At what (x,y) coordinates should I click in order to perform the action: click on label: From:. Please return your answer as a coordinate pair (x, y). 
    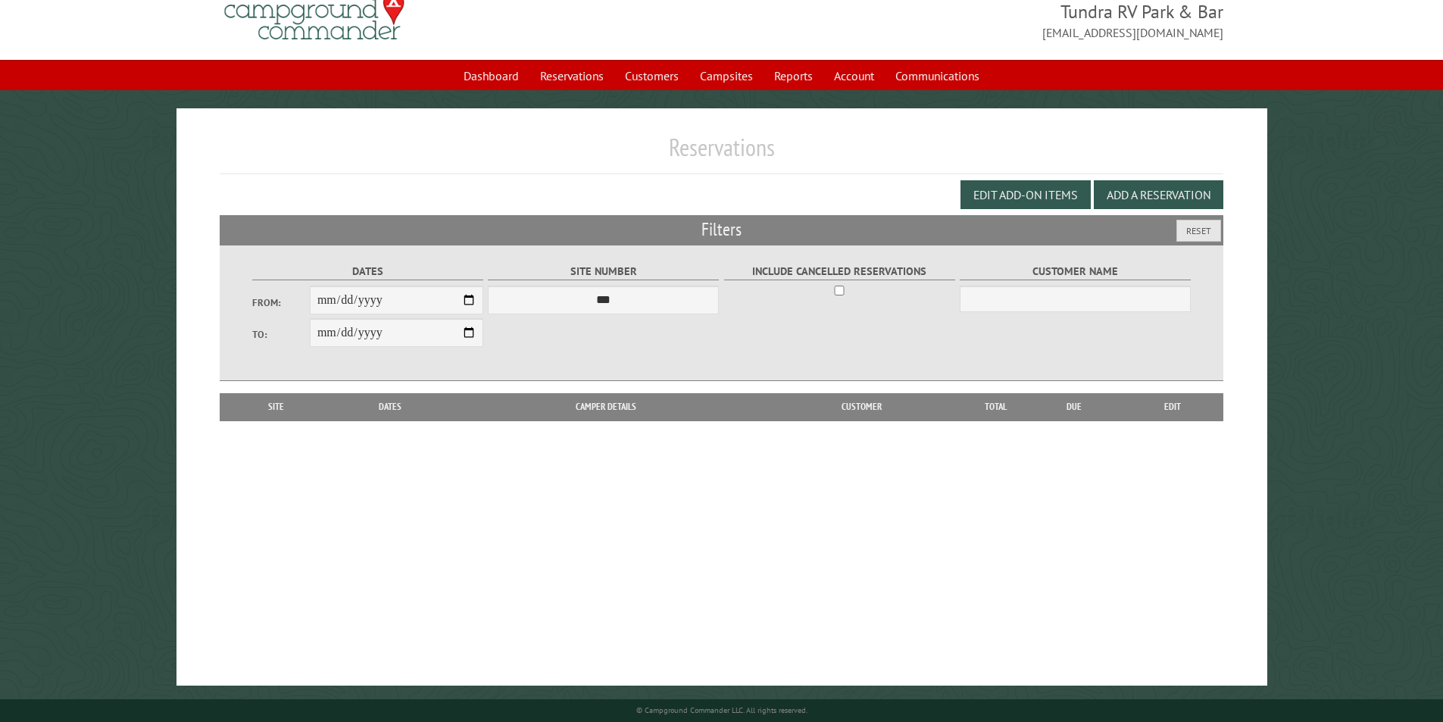
    Looking at the image, I should click on (281, 302).